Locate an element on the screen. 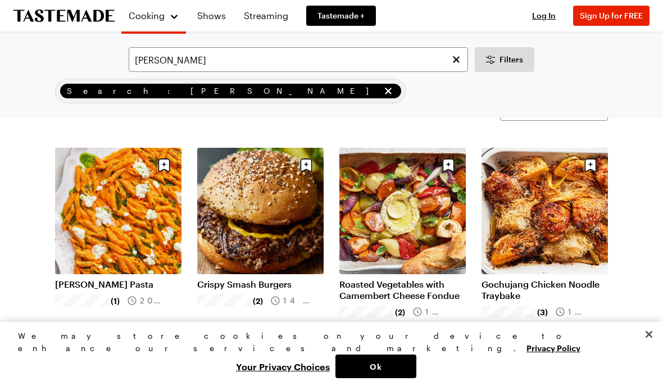  button: Close is located at coordinates (649, 334).